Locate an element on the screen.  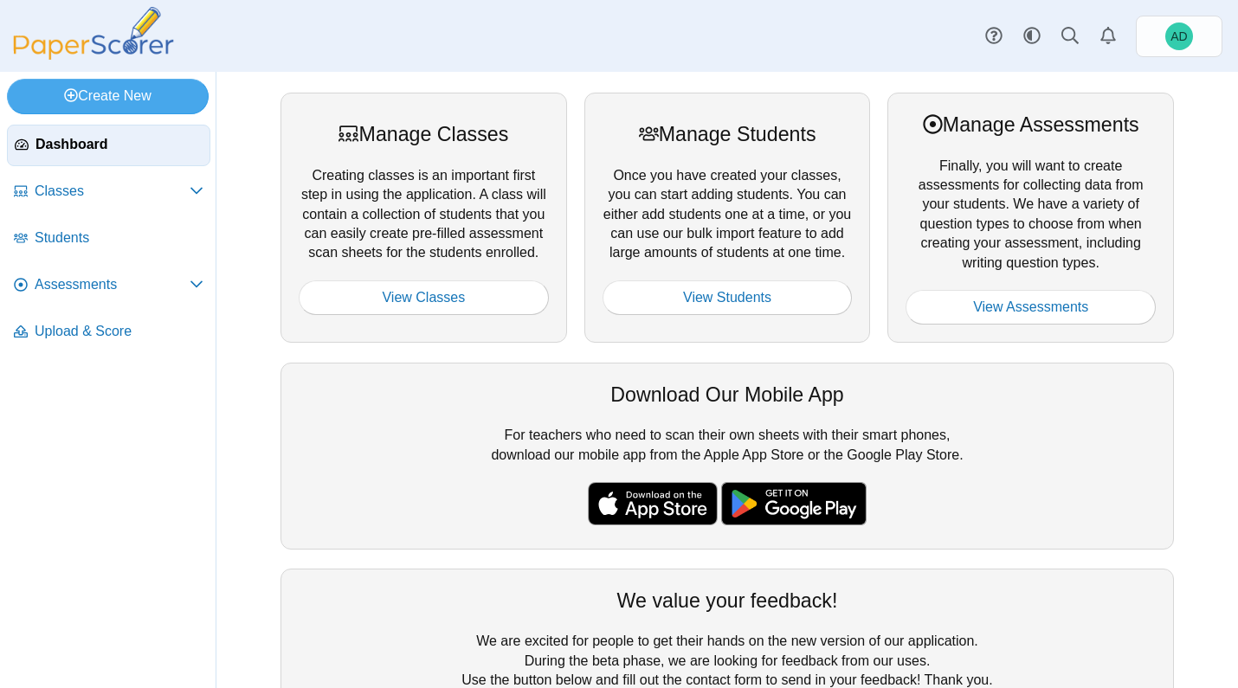
a: PaperScorer is located at coordinates (94, 55).